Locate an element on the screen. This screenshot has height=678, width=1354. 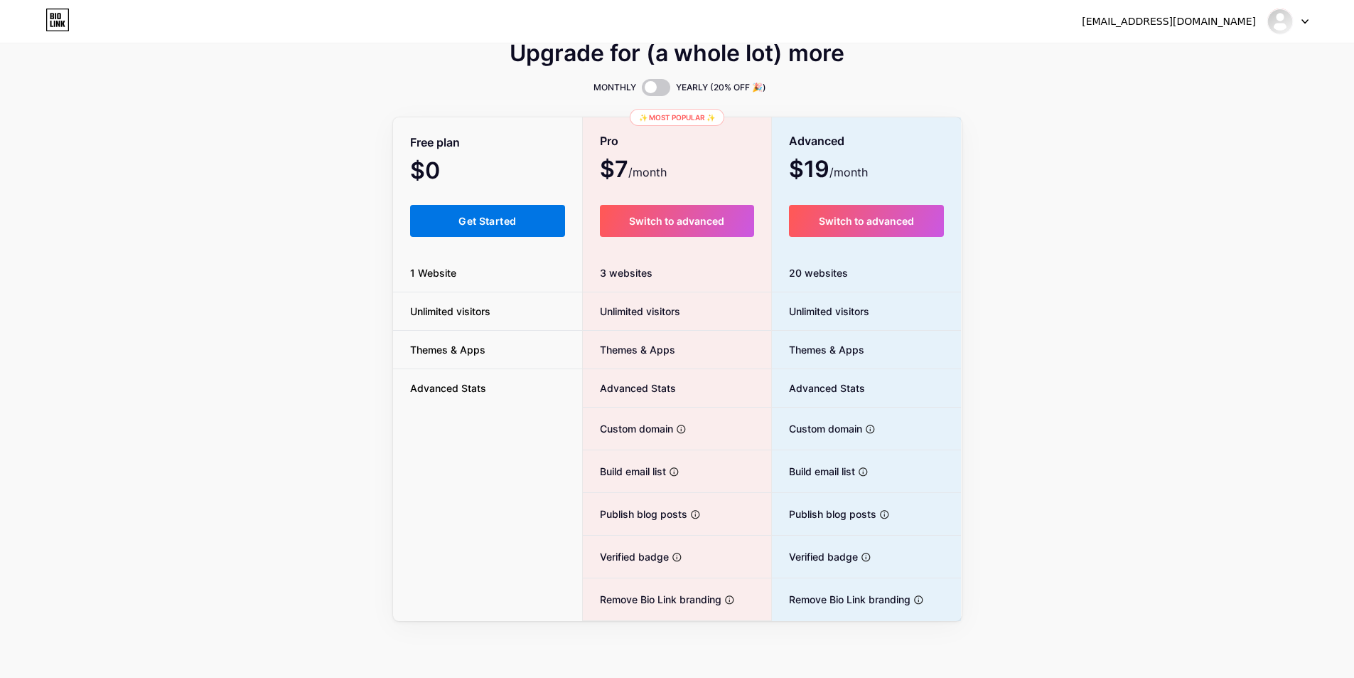
span: $19 is located at coordinates (828, 171).